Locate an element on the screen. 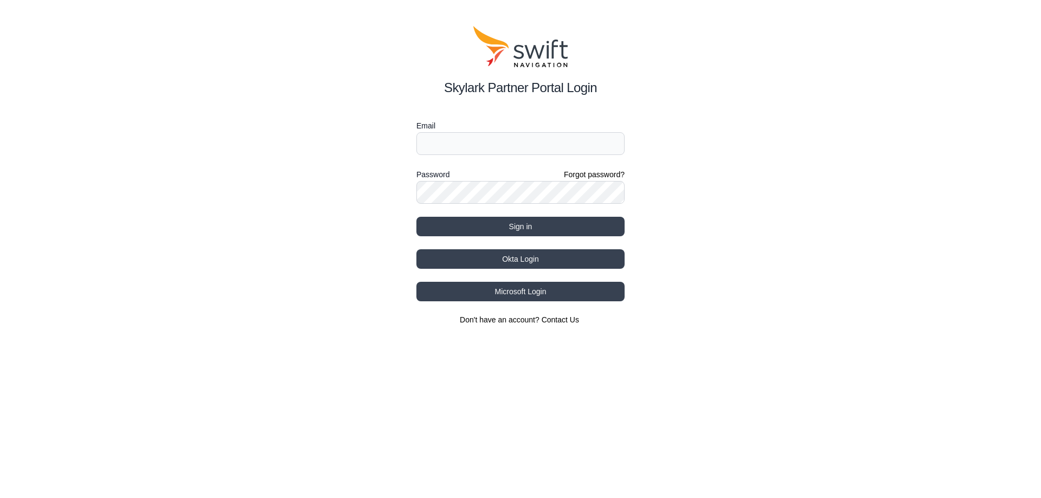 The height and width of the screenshot is (498, 1041). button: Okta Login is located at coordinates (520, 259).